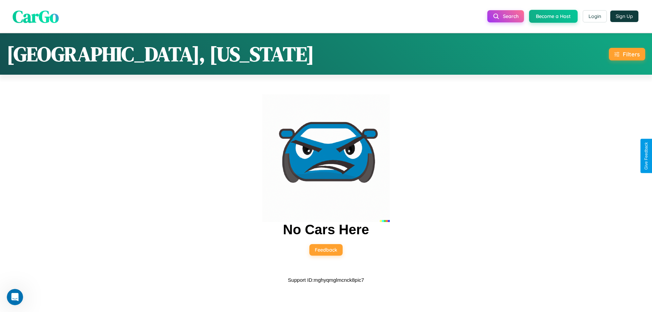 Image resolution: width=652 pixels, height=312 pixels. What do you see at coordinates (36, 16) in the screenshot?
I see `span: CarGo` at bounding box center [36, 16].